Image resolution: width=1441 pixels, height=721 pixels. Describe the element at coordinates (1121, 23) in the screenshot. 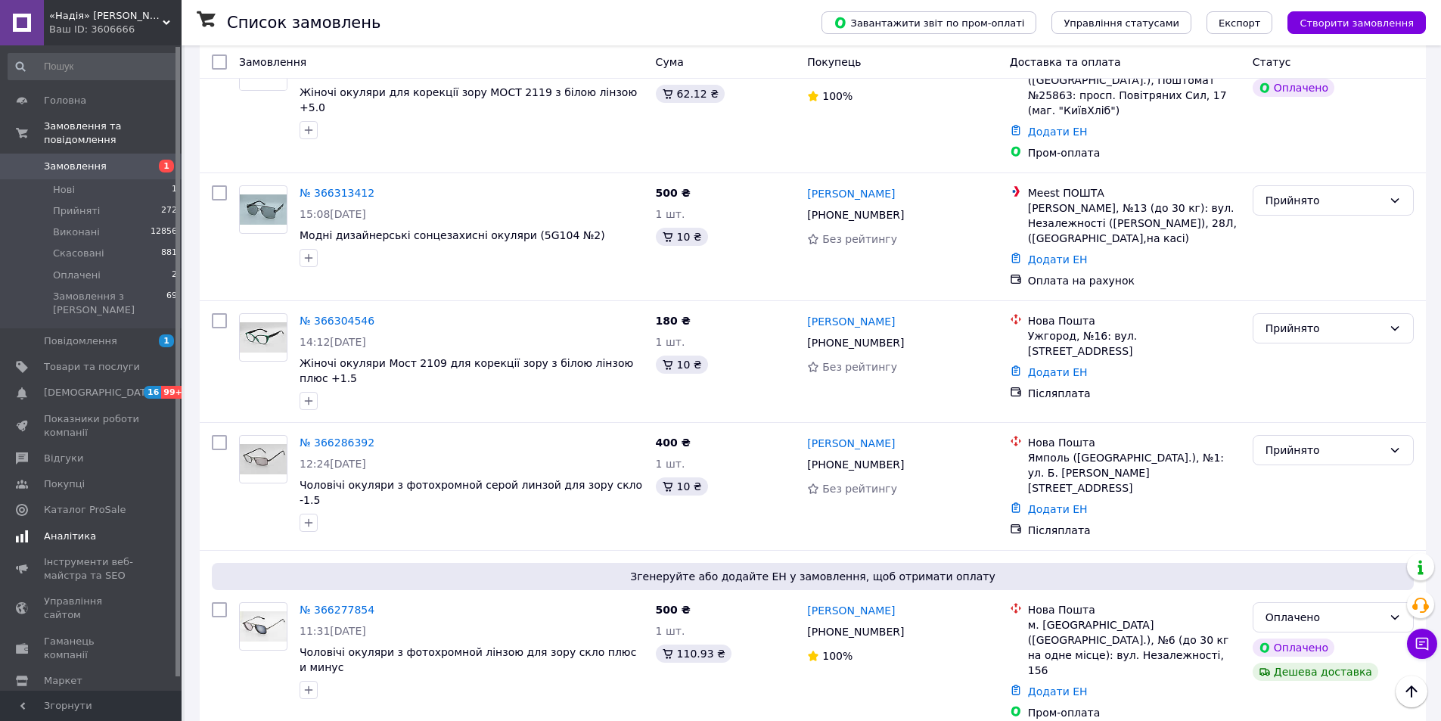

I see `button: Управління статусами` at that location.